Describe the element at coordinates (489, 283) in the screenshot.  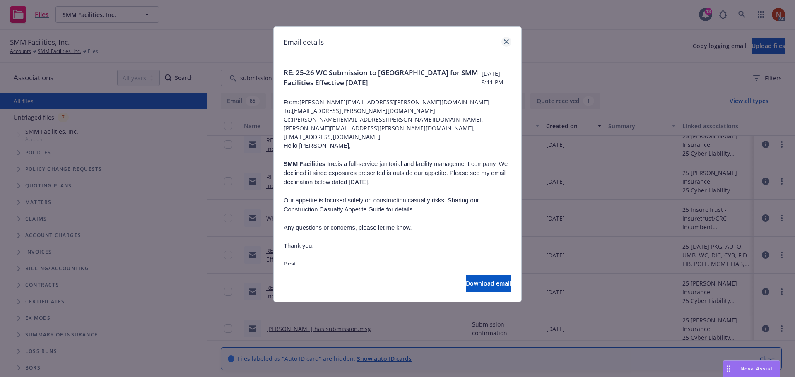
I see `span: Download email` at that location.